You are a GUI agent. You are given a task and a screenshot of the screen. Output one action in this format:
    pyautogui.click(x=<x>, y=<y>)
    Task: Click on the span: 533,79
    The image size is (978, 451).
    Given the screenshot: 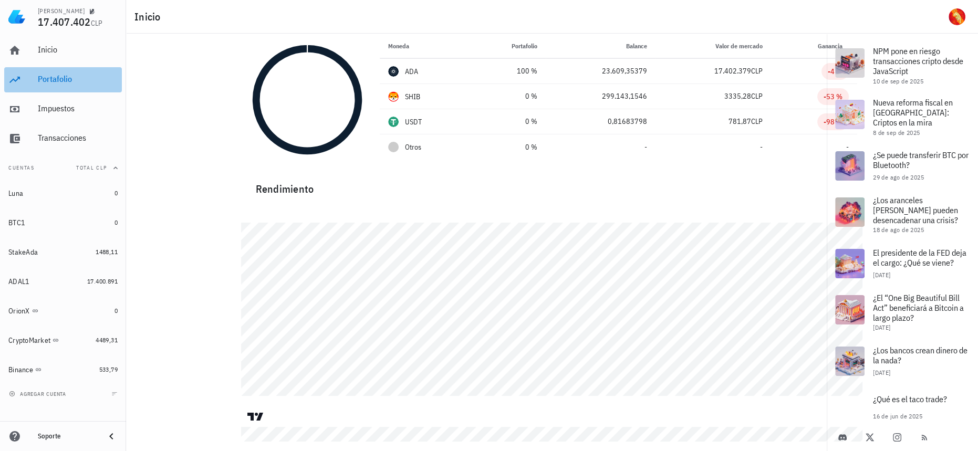 What is the action you would take?
    pyautogui.click(x=108, y=369)
    